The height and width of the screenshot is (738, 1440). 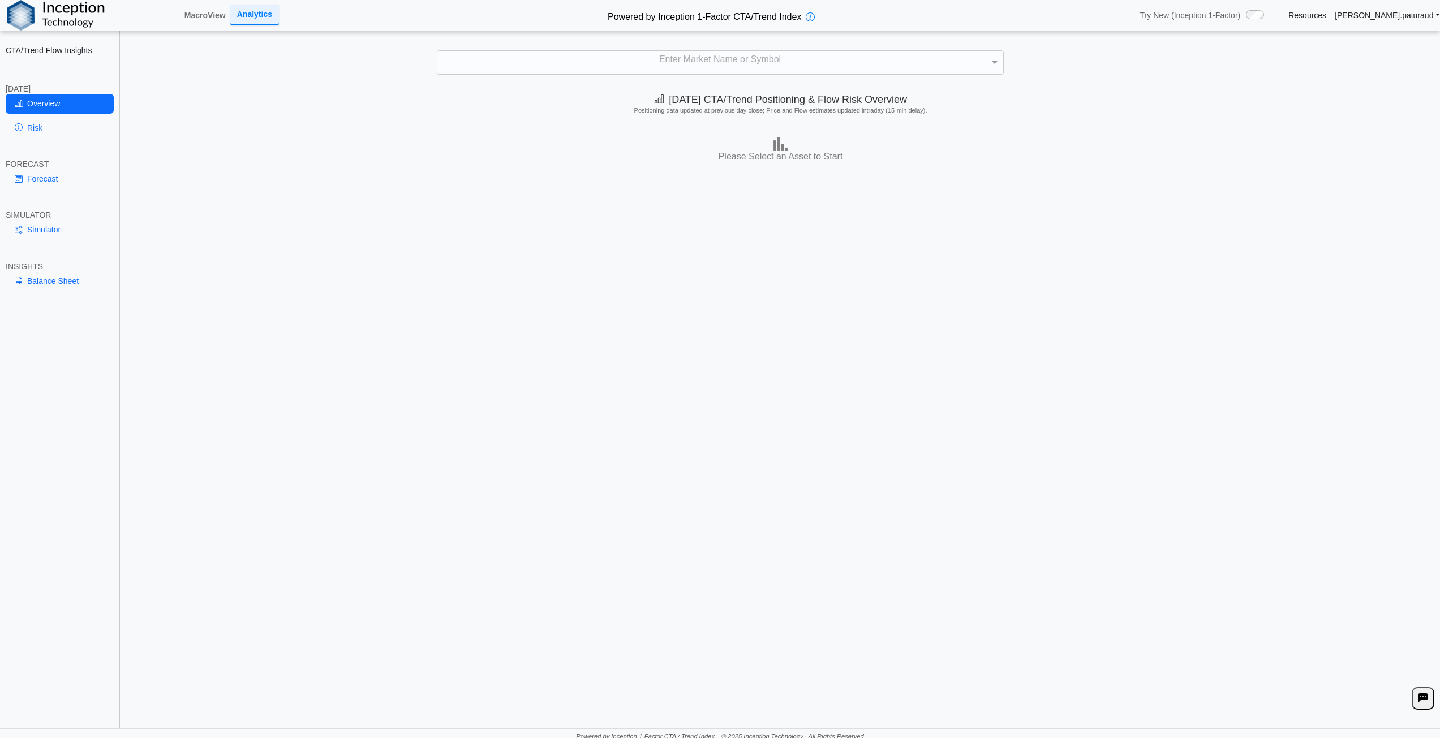 What do you see at coordinates (780, 144) in the screenshot?
I see `img: bar-chart.png` at bounding box center [780, 144].